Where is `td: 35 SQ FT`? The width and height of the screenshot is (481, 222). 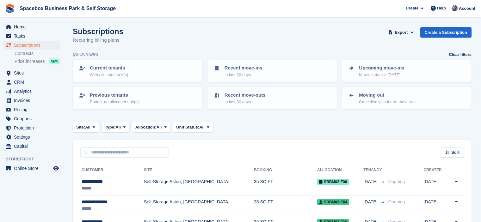
td: 35 SQ FT is located at coordinates (285, 186).